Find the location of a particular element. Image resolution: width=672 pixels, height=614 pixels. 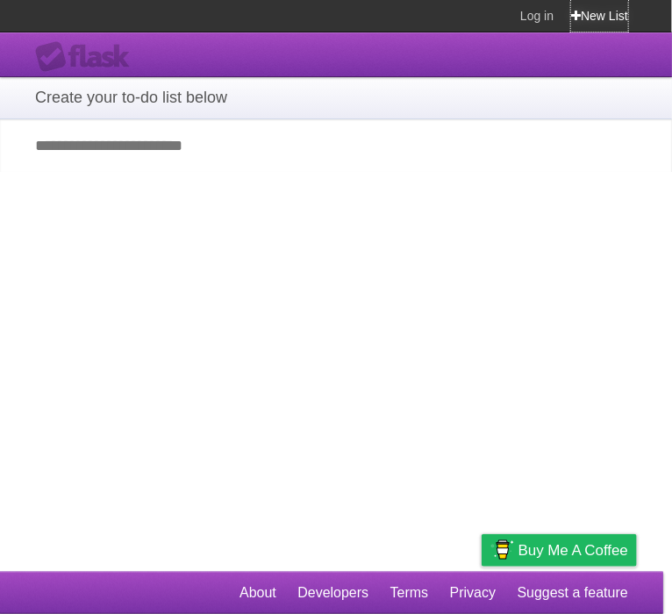

a: Suggest a feature is located at coordinates (573, 593).